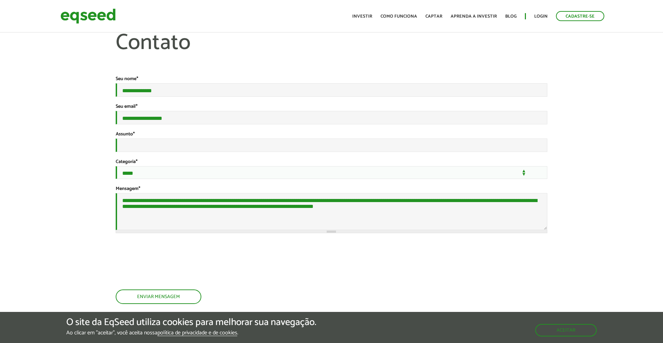  What do you see at coordinates (399, 16) in the screenshot?
I see `a: Como funciona` at bounding box center [399, 16].